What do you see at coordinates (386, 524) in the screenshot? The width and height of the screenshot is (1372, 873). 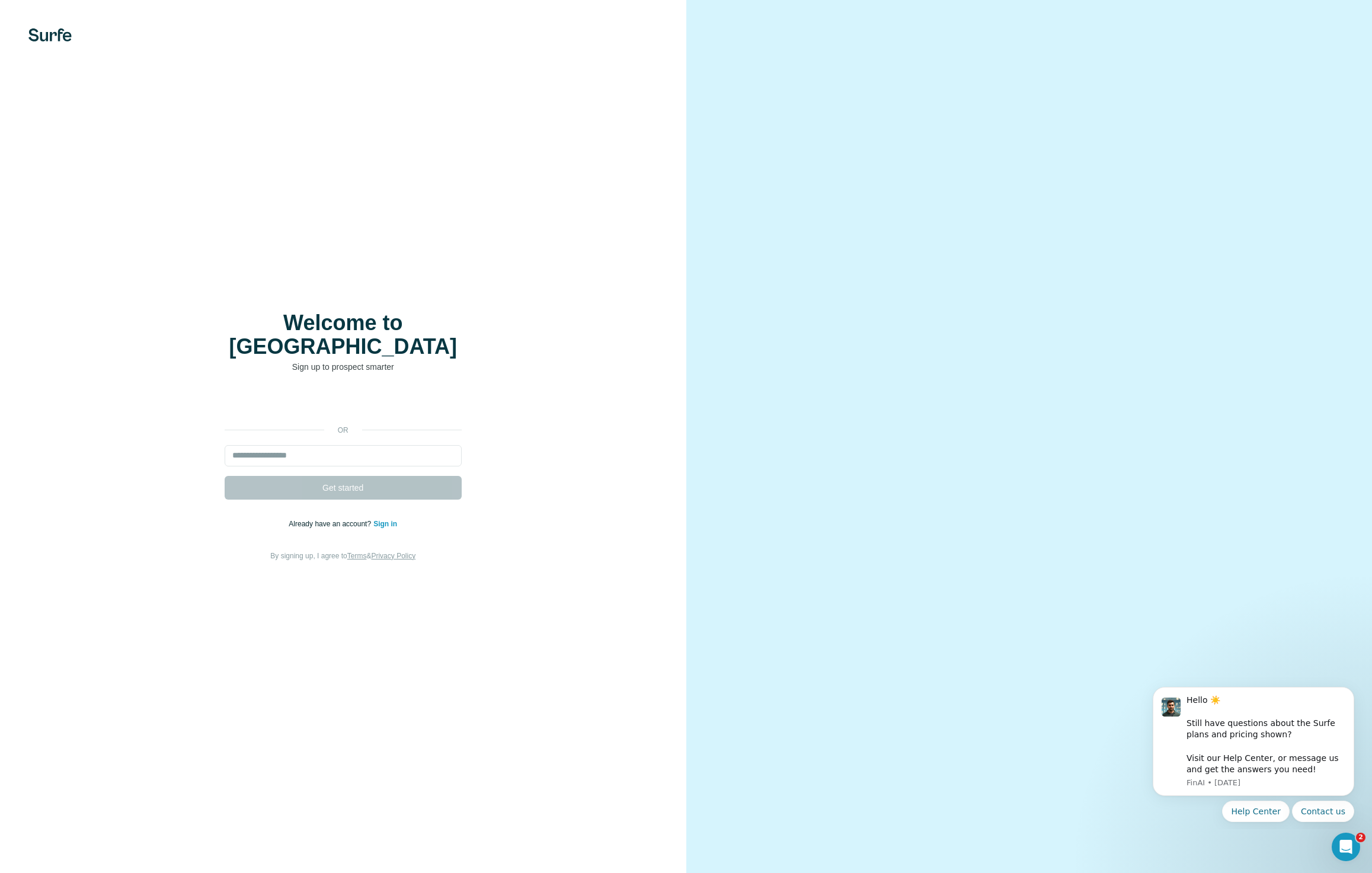 I see `a: Sign in` at bounding box center [386, 524].